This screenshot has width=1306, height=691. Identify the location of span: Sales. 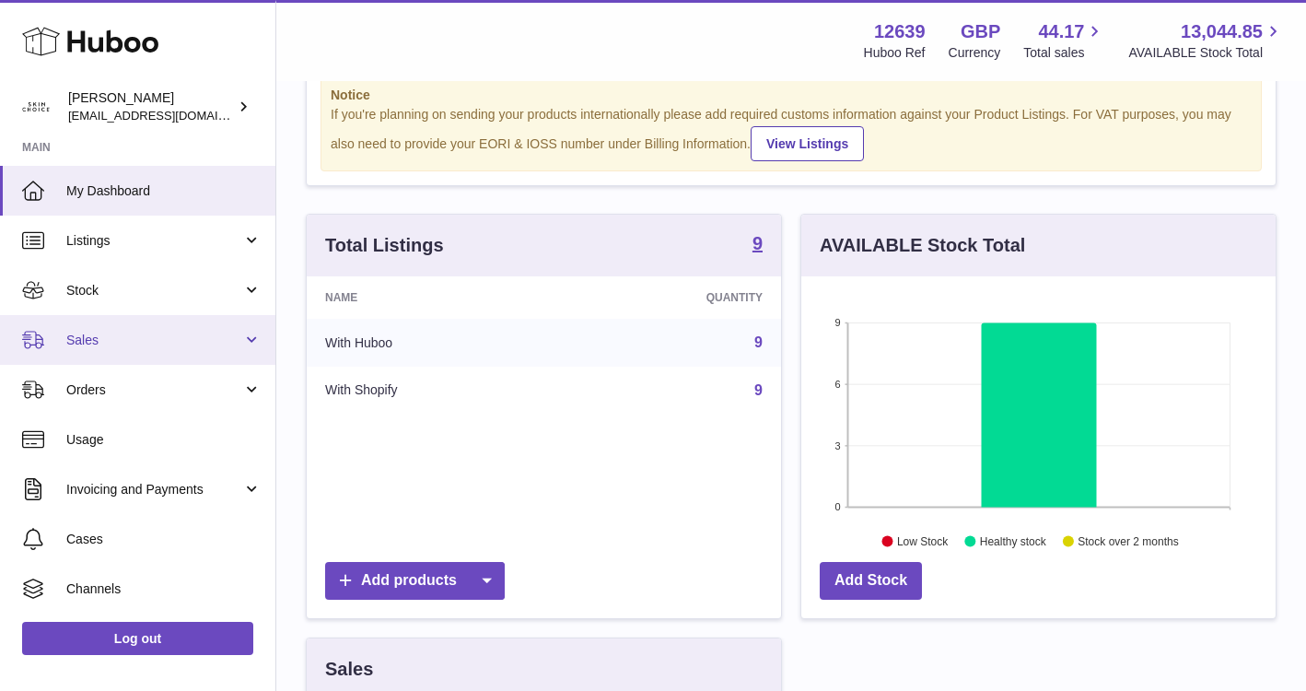
(154, 340).